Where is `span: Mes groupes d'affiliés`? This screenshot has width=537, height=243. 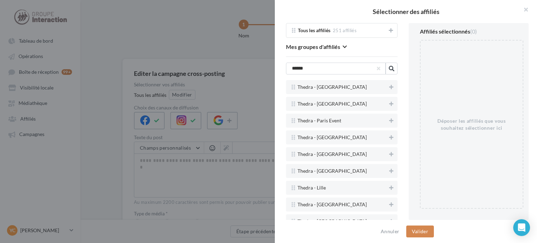
span: Mes groupes d'affiliés is located at coordinates (313, 47).